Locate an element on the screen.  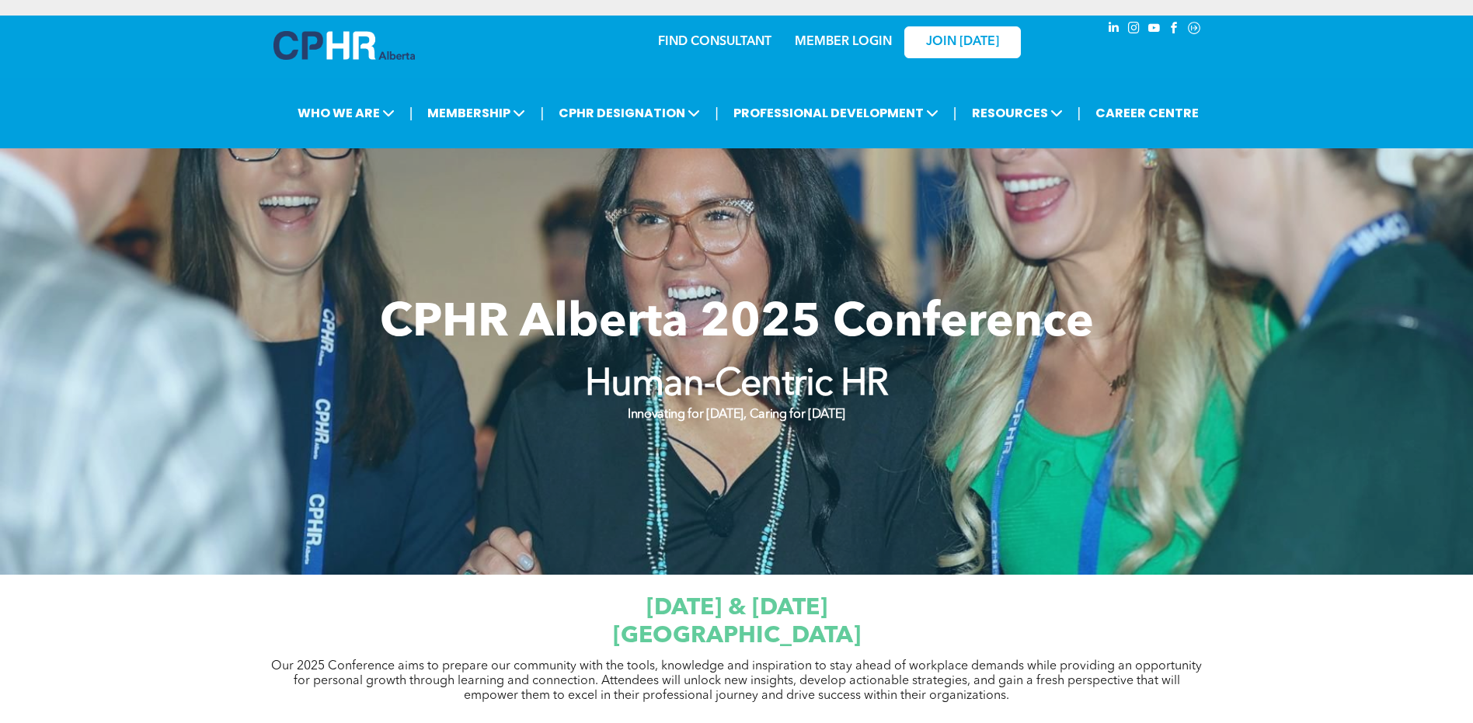
span: PROFESSIONAL DEVELOPMENT is located at coordinates (836, 113).